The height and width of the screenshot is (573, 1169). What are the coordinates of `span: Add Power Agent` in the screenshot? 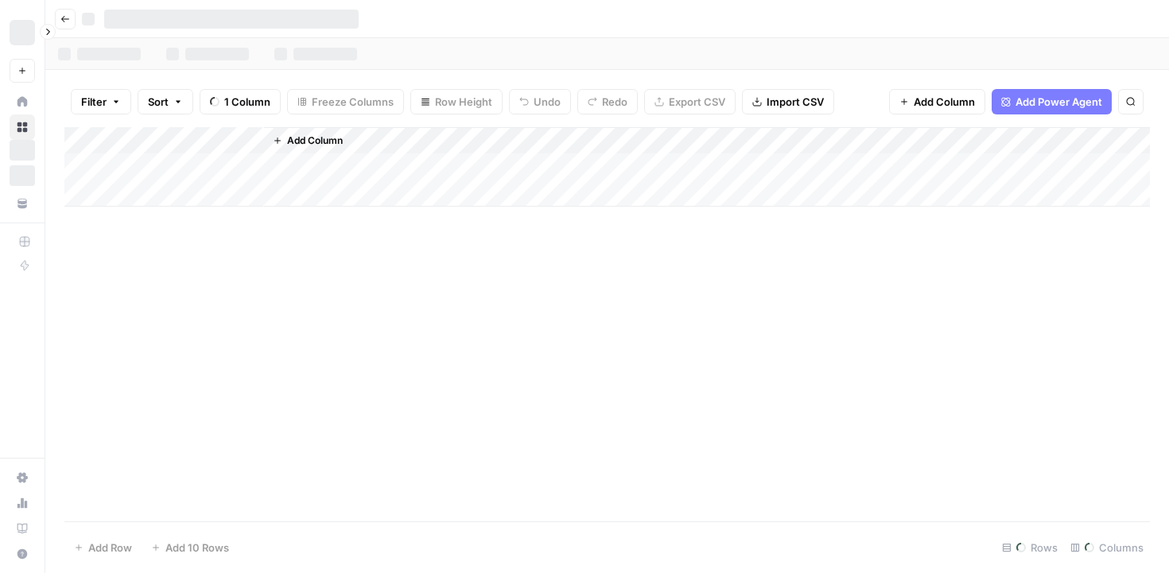 It's located at (1058, 102).